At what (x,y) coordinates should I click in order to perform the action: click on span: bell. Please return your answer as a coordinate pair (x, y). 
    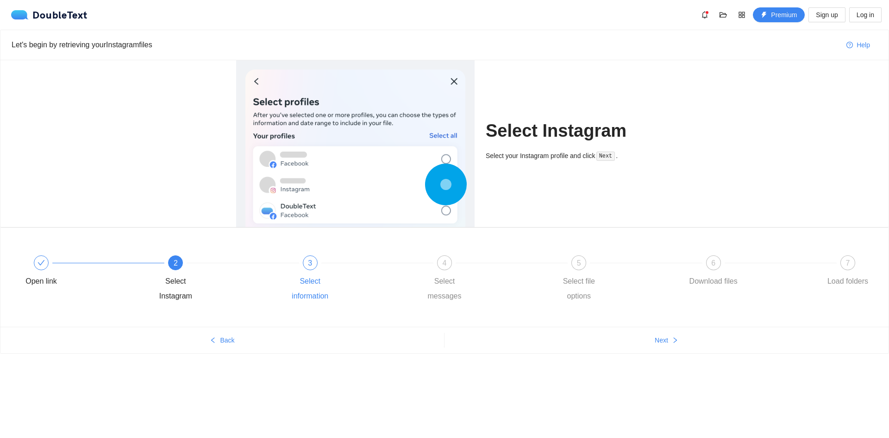
    Looking at the image, I should click on (705, 15).